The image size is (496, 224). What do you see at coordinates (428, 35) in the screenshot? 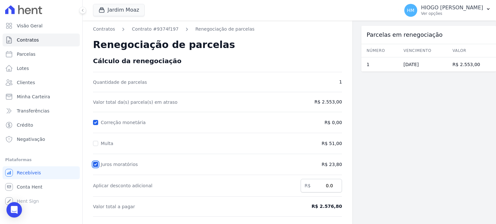
I see `div: Parcelas em renegociação` at bounding box center [428, 35].